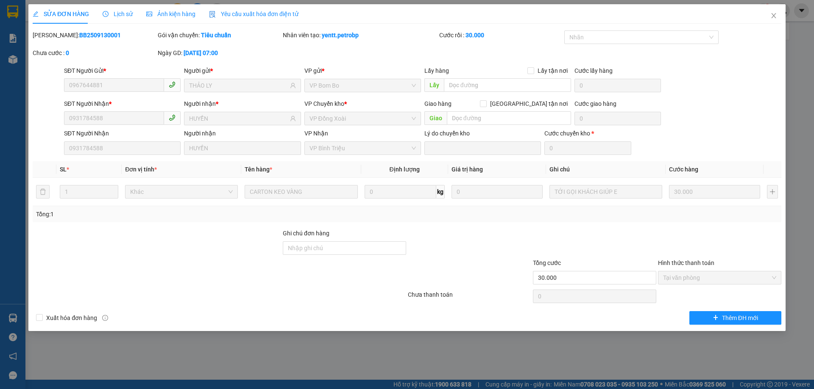  Describe the element at coordinates (362, 86) in the screenshot. I see `span: VP Bom Bo` at that location.